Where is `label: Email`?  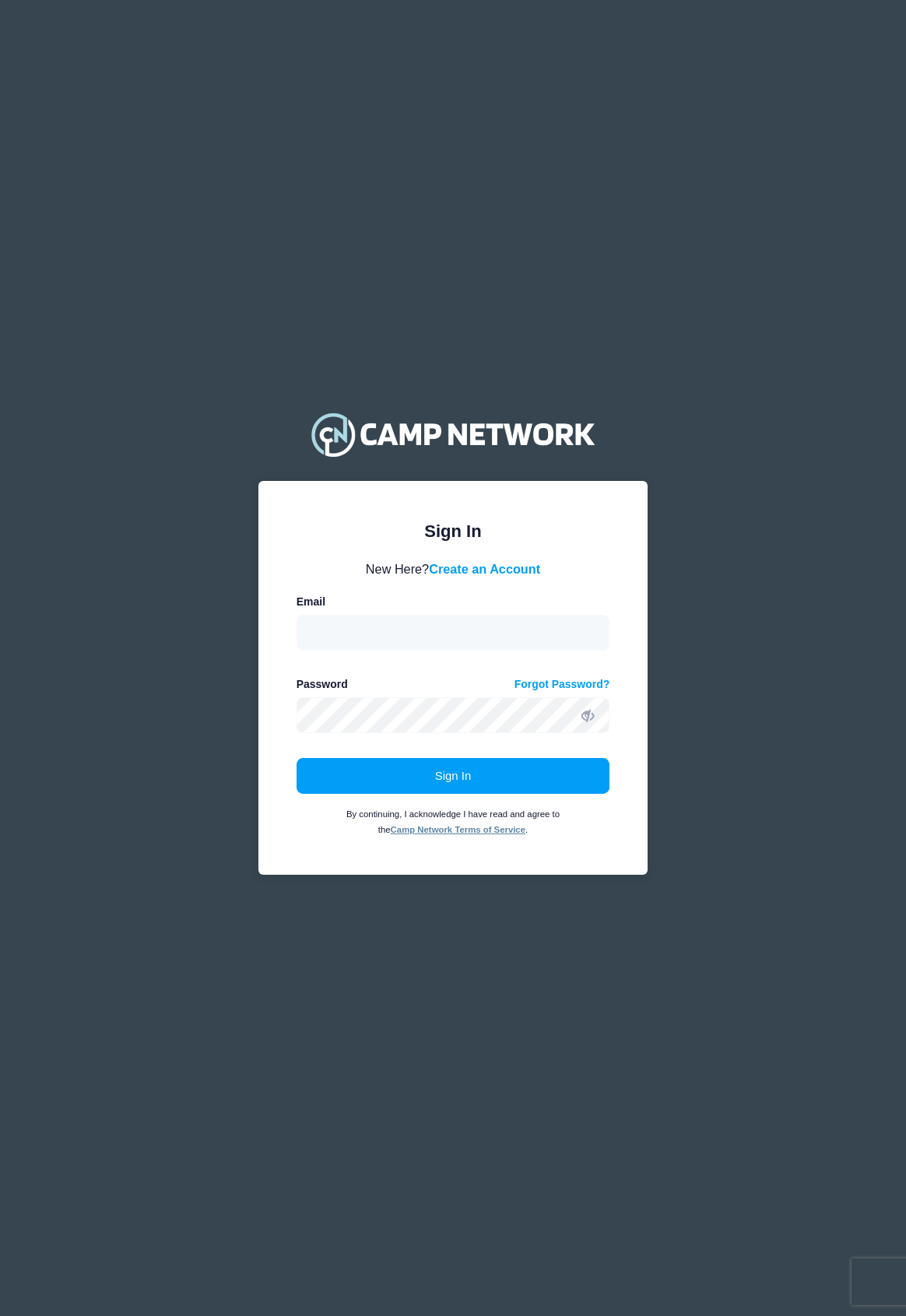
label: Email is located at coordinates (310, 601).